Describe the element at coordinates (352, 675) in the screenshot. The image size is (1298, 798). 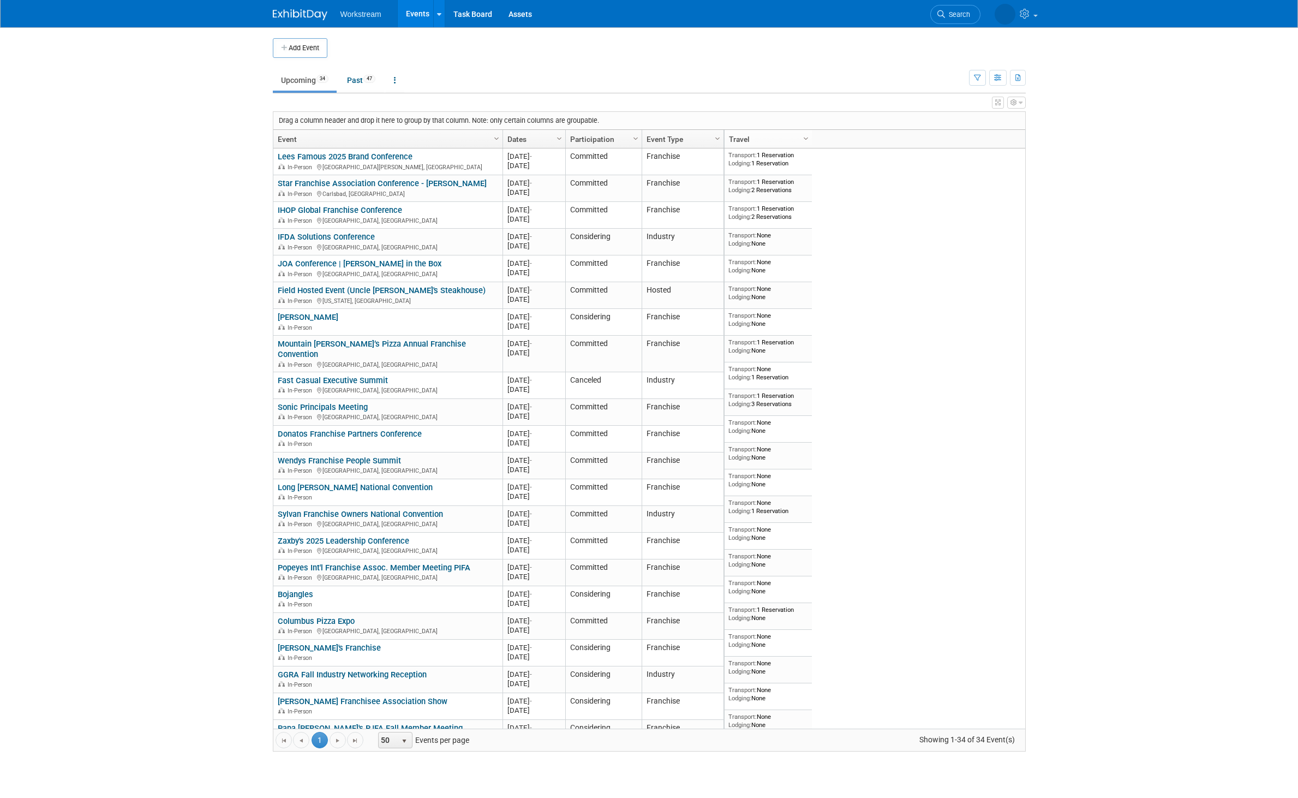
I see `a: GGRA Fall Industry Networking Reception` at that location.